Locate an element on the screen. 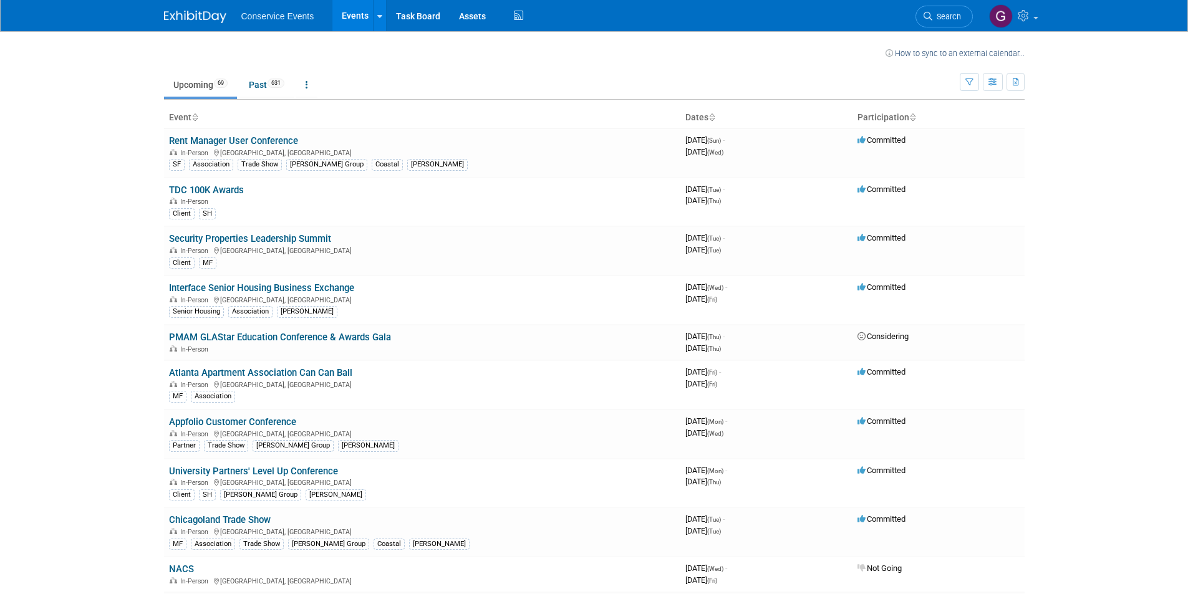  a: Atlanta Apartment Association Can Can Ball is located at coordinates (261, 373).